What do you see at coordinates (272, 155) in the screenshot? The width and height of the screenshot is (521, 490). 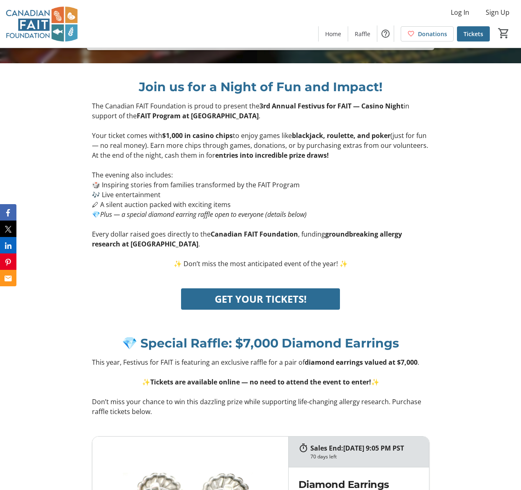 I see `strong: entries into incredible prize draws!` at bounding box center [272, 155].